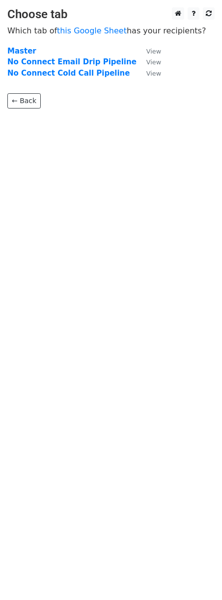 The width and height of the screenshot is (222, 600). What do you see at coordinates (68, 73) in the screenshot?
I see `a: No Connect Cold Call Pipeline` at bounding box center [68, 73].